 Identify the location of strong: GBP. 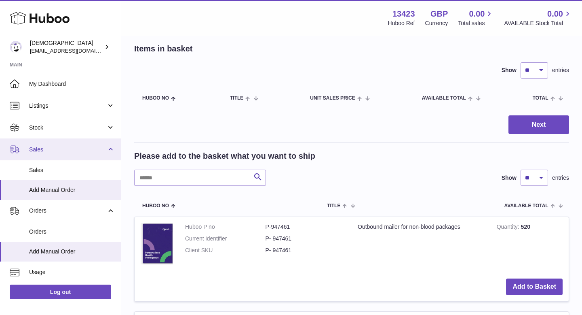
(439, 14).